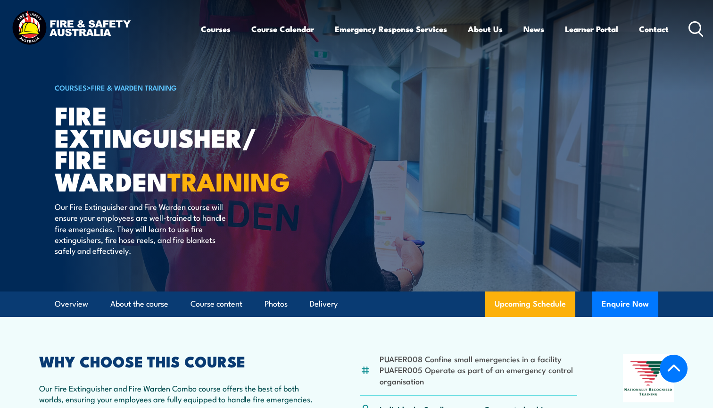 This screenshot has height=408, width=713. Describe the element at coordinates (391, 29) in the screenshot. I see `a: Emergency Response Services` at that location.